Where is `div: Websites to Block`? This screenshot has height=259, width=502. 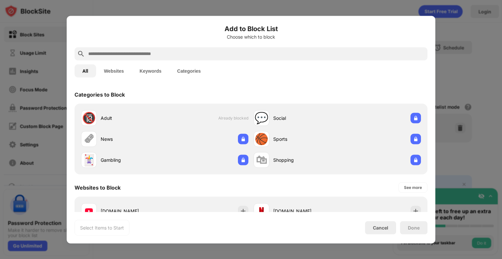
div: Websites to Block is located at coordinates (97, 187).